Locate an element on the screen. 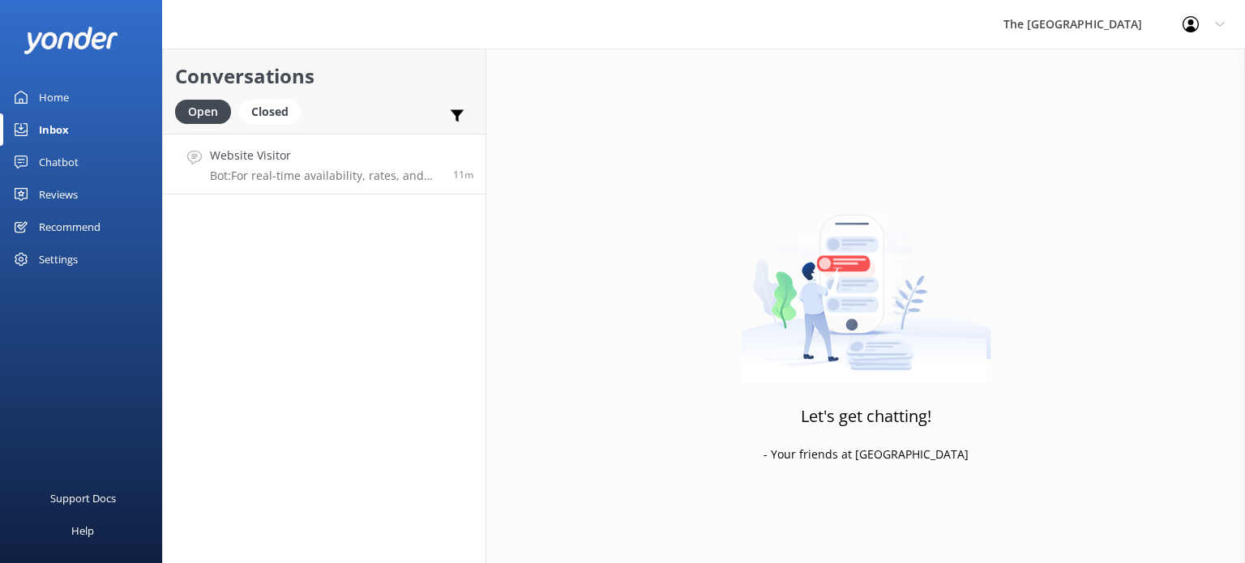 The image size is (1245, 563). span: 10:54pm 11-Aug-2025 (UTC -10:00) Pacific/Honolulu is located at coordinates (463, 174).